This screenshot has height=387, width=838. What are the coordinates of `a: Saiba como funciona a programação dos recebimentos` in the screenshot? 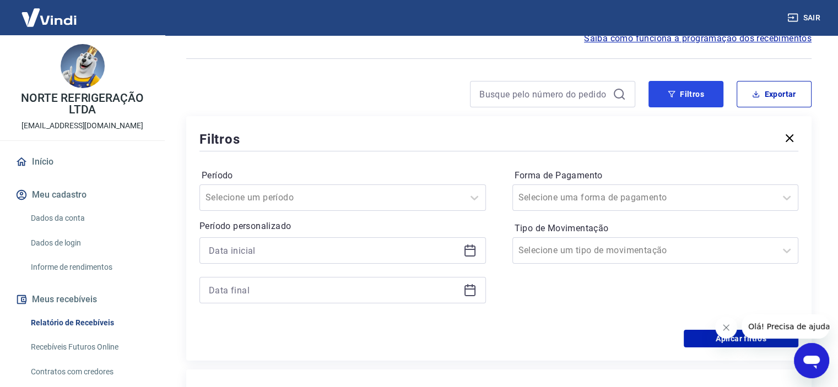 It's located at (698, 39).